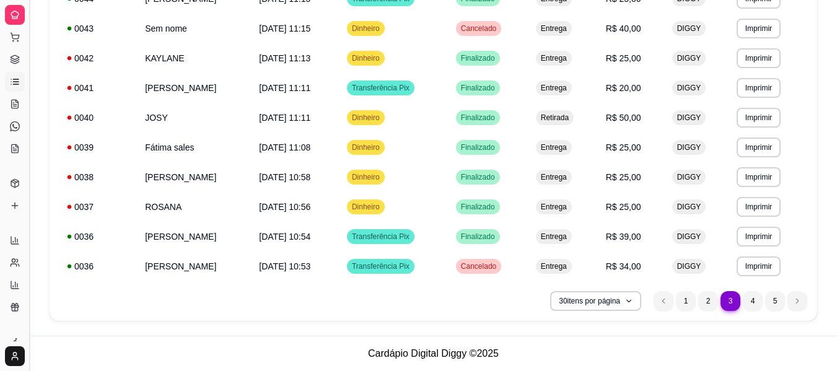 The height and width of the screenshot is (371, 837). I want to click on li: pagination item 4, so click(753, 301).